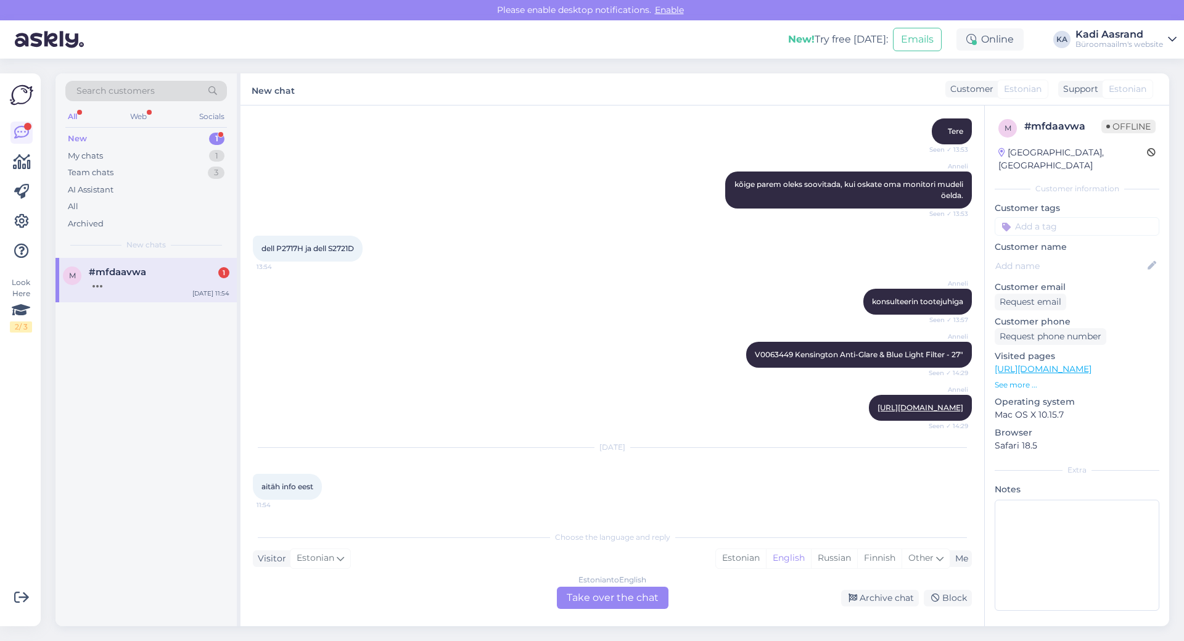 This screenshot has height=641, width=1184. What do you see at coordinates (834, 558) in the screenshot?
I see `div: Russian` at bounding box center [834, 558].